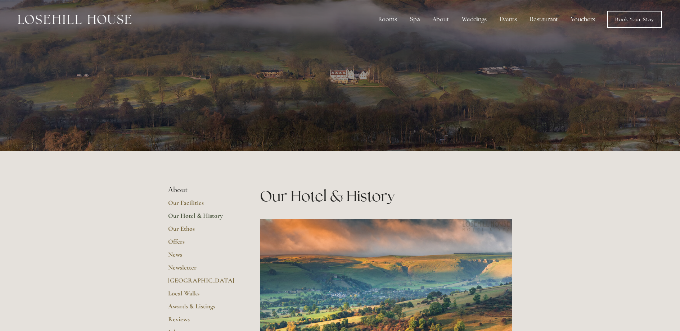  I want to click on a: Our Facilities, so click(202, 205).